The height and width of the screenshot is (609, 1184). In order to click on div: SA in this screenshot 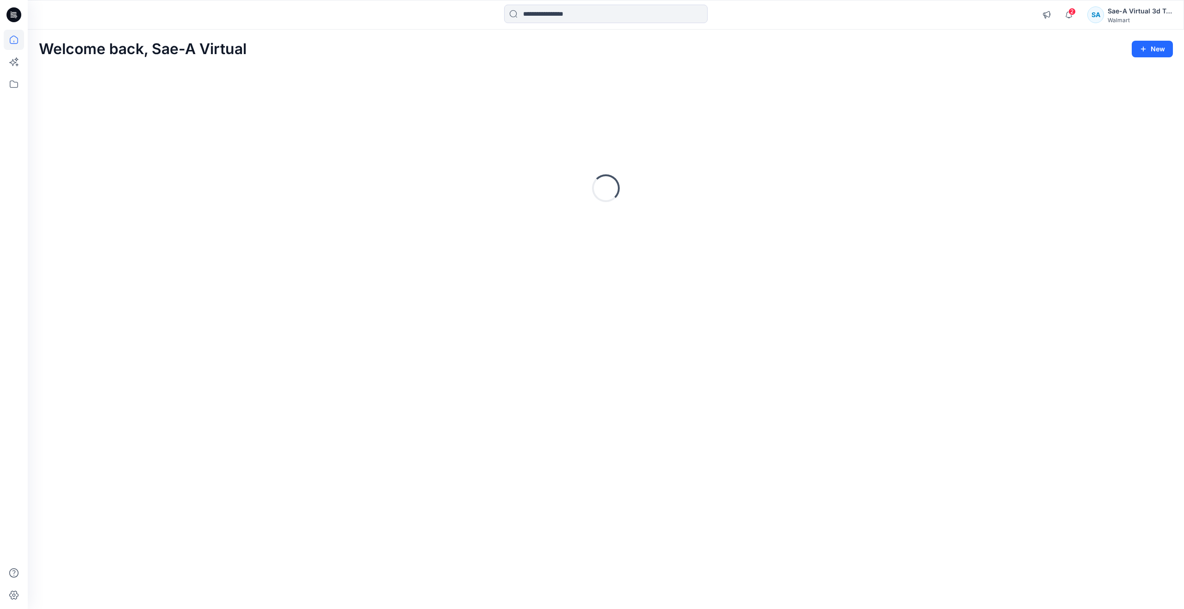, I will do `click(1096, 15)`.